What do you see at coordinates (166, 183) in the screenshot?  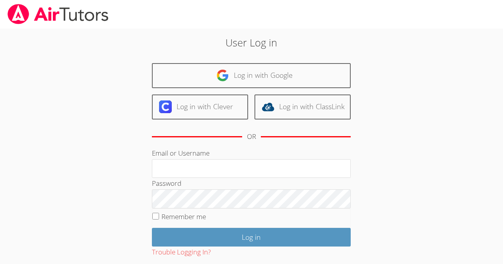 I see `label: Password` at bounding box center [166, 183].